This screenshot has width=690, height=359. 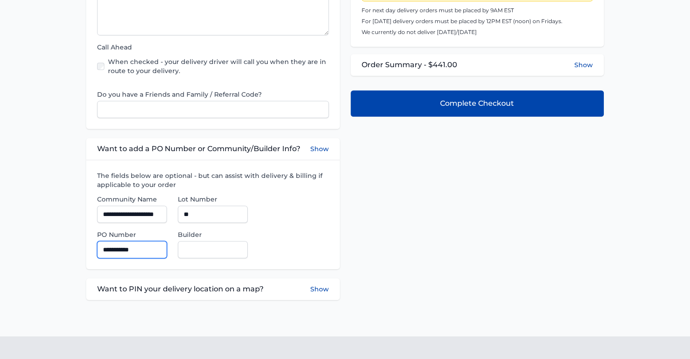 I want to click on span: Want to PIN your delivery location on a map?, so click(x=180, y=289).